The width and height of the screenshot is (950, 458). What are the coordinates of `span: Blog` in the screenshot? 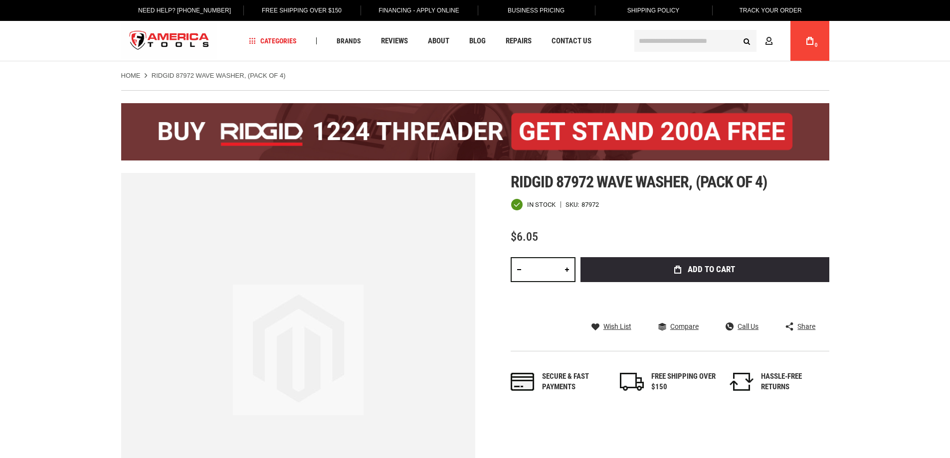 It's located at (477, 41).